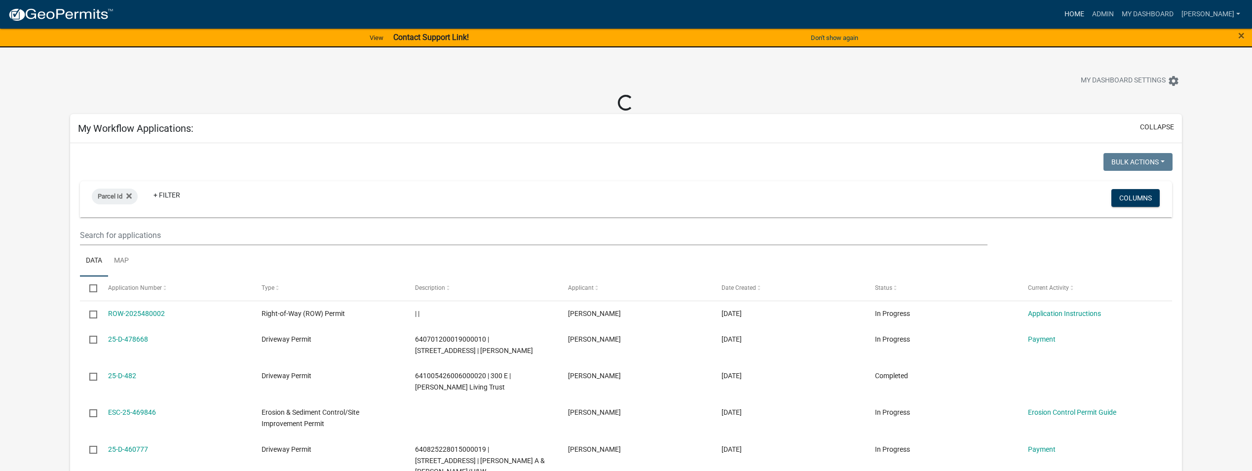 Image resolution: width=1252 pixels, height=471 pixels. Describe the element at coordinates (1173, 81) in the screenshot. I see `i: settings` at that location.